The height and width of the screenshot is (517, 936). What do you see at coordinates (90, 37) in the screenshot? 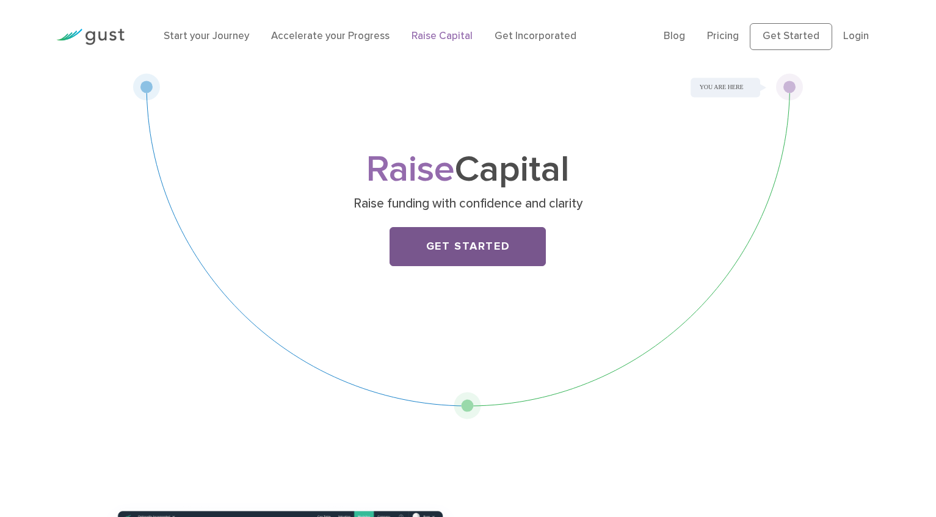
I see `img: Gust Logo` at bounding box center [90, 37].